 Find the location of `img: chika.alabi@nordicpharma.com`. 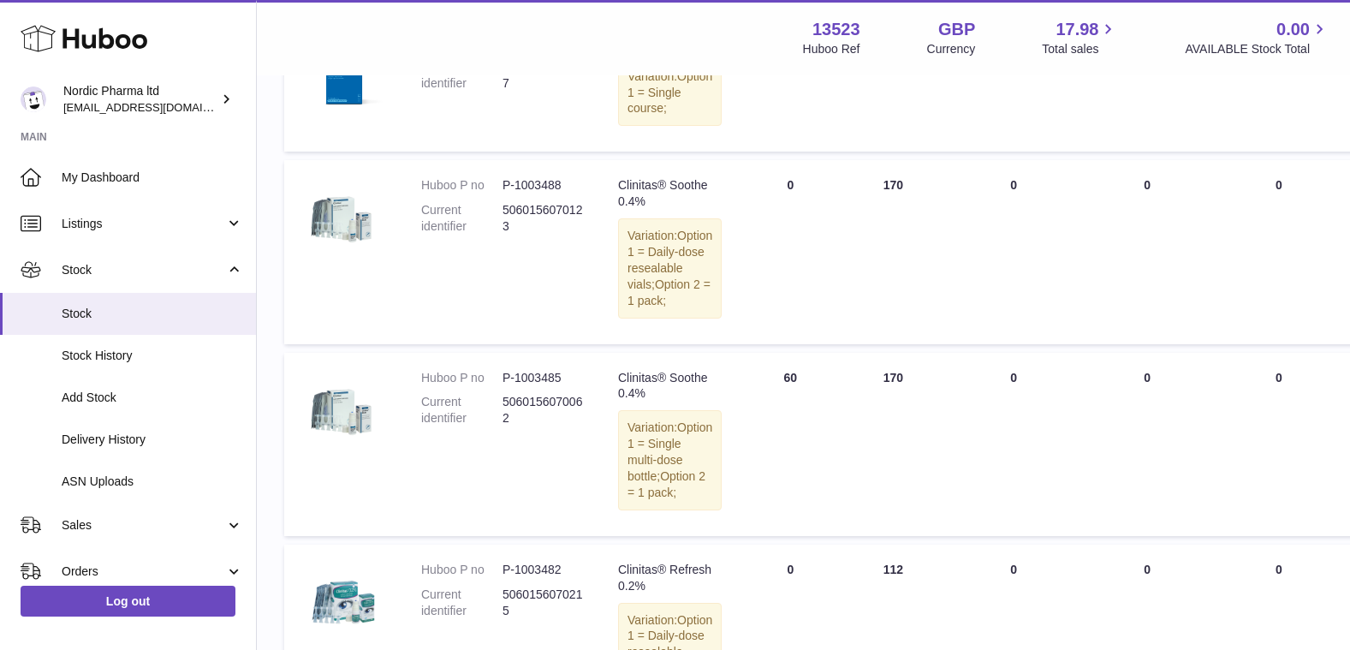

img: chika.alabi@nordicpharma.com is located at coordinates (33, 99).